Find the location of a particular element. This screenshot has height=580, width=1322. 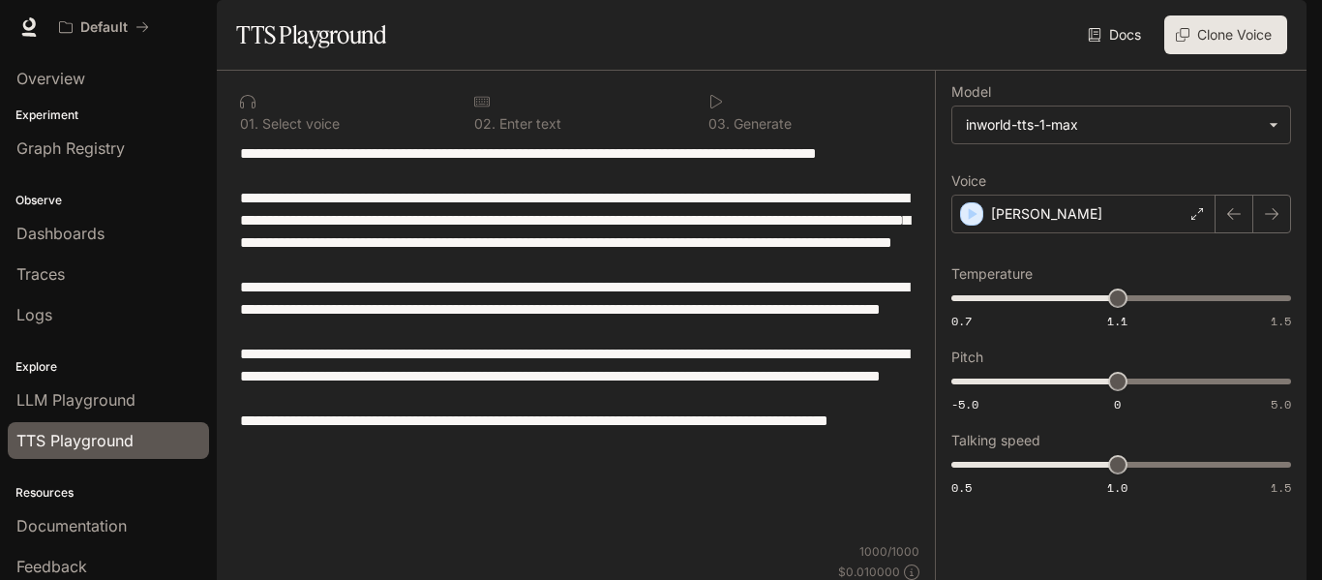

span: 1.0 is located at coordinates (1117, 487).